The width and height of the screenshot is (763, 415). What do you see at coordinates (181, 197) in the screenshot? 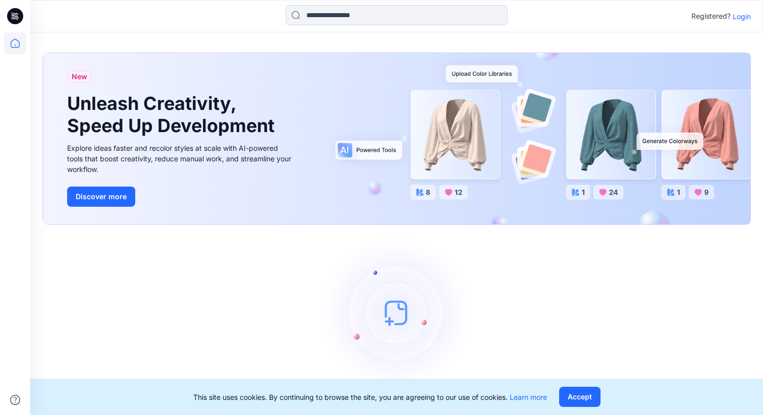
I see `a: Discover more` at bounding box center [181, 197].